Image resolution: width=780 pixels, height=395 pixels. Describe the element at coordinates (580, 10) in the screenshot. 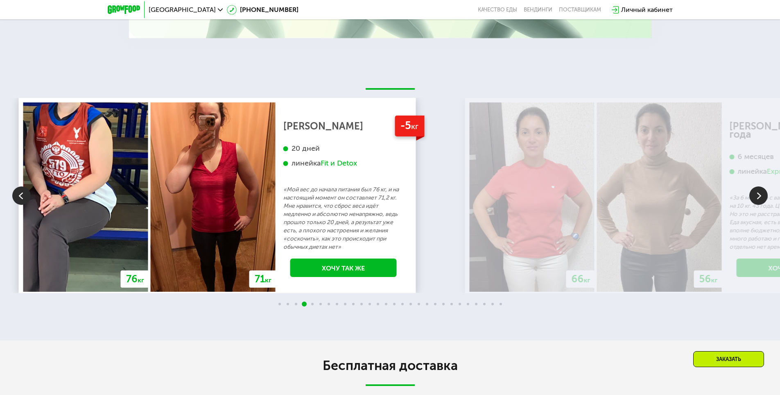

I see `div: поставщикам` at that location.